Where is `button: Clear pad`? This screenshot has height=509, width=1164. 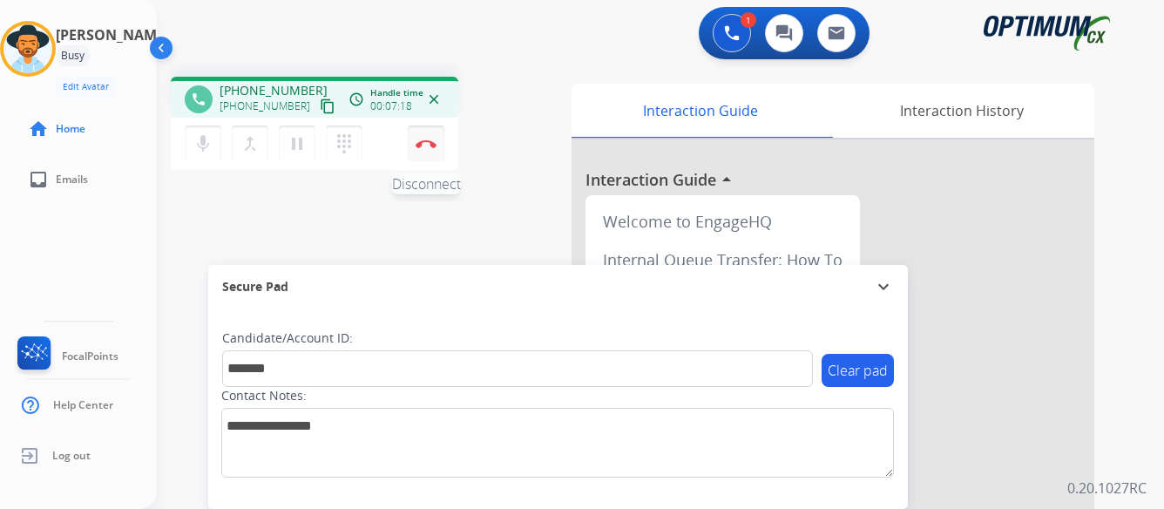 button: Clear pad is located at coordinates (857, 370).